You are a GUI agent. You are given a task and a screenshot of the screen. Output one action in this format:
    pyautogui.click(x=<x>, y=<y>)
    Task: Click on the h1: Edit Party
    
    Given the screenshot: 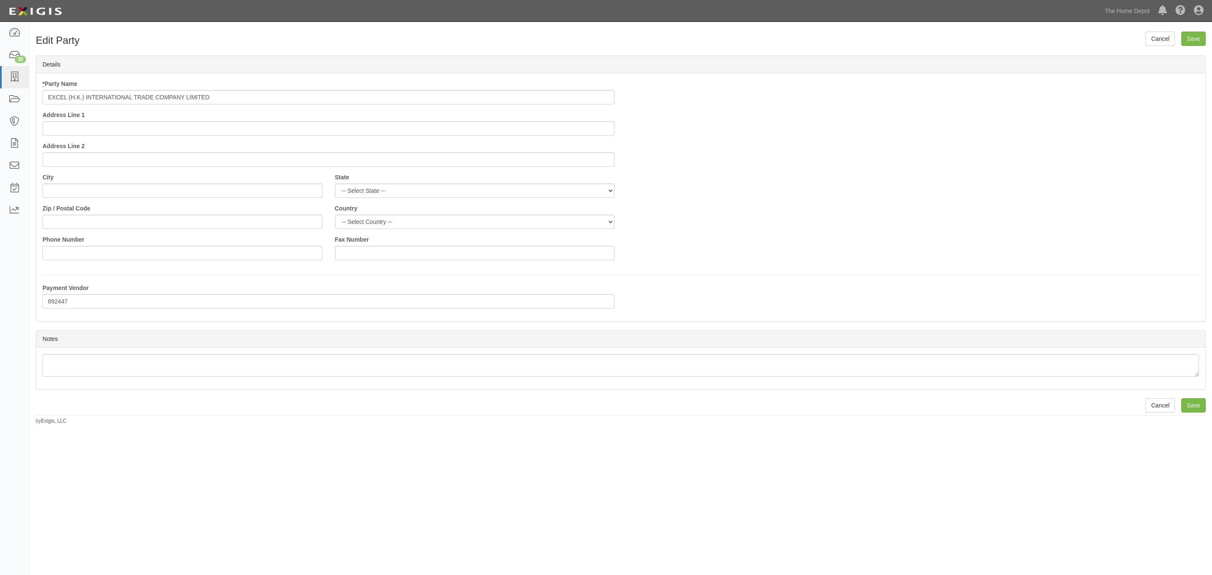 What is the action you would take?
    pyautogui.click(x=177, y=40)
    